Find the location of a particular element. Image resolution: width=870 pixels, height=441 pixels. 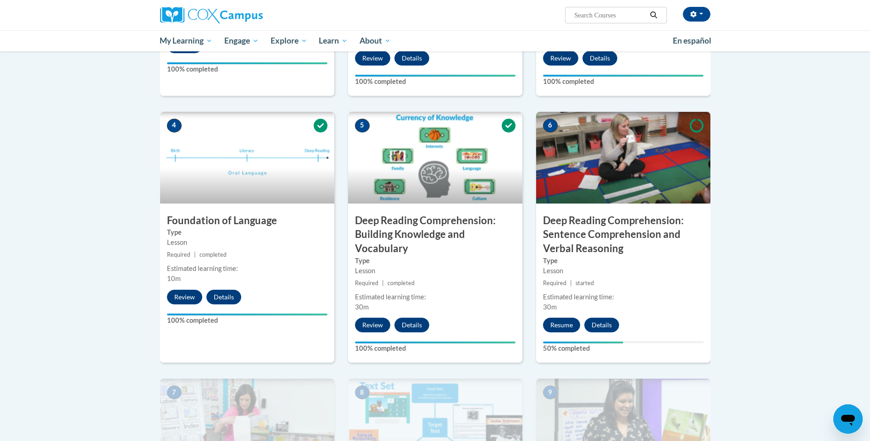

span: 5 is located at coordinates (362, 126).